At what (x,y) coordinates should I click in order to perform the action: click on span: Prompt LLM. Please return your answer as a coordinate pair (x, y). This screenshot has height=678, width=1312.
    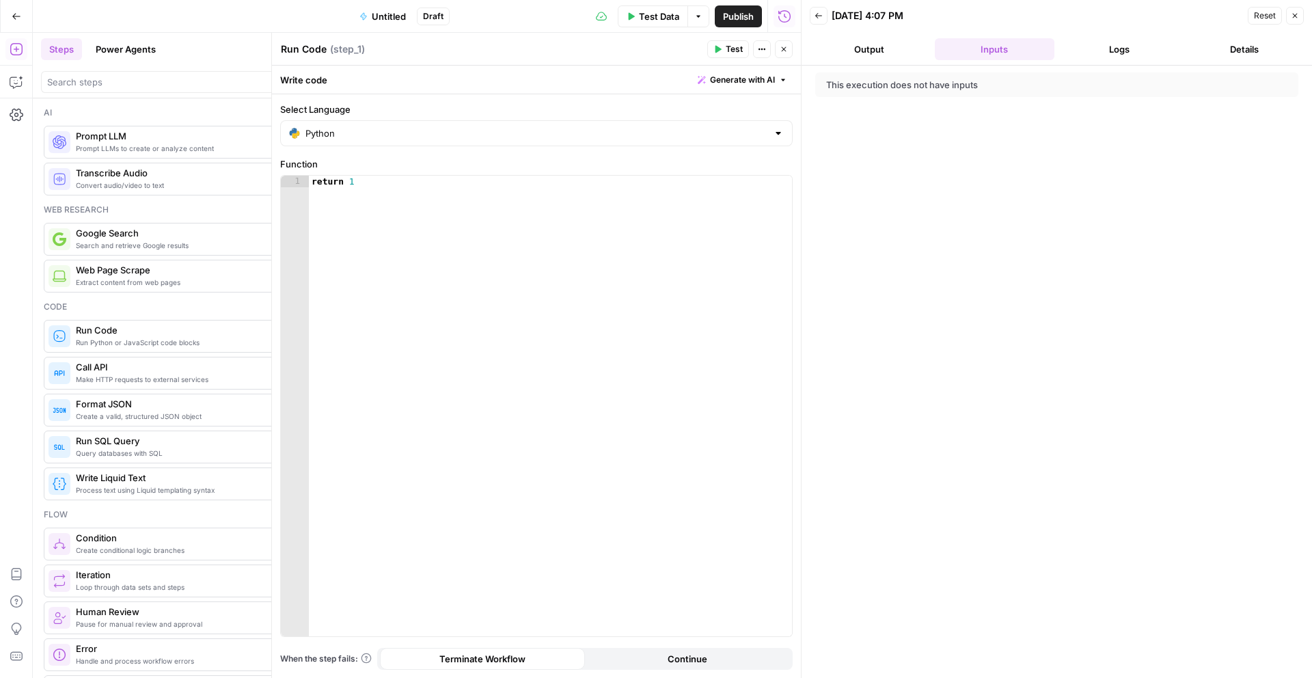
    Looking at the image, I should click on (207, 136).